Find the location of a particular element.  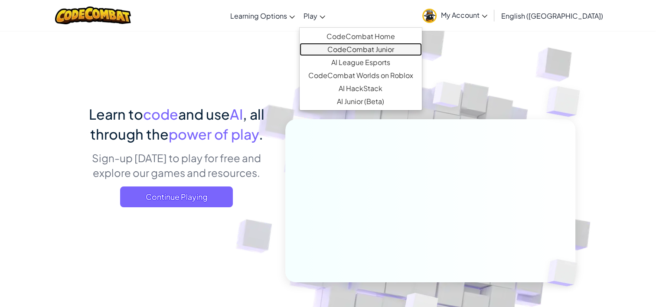

img: CodeCombat logo is located at coordinates (93, 15).